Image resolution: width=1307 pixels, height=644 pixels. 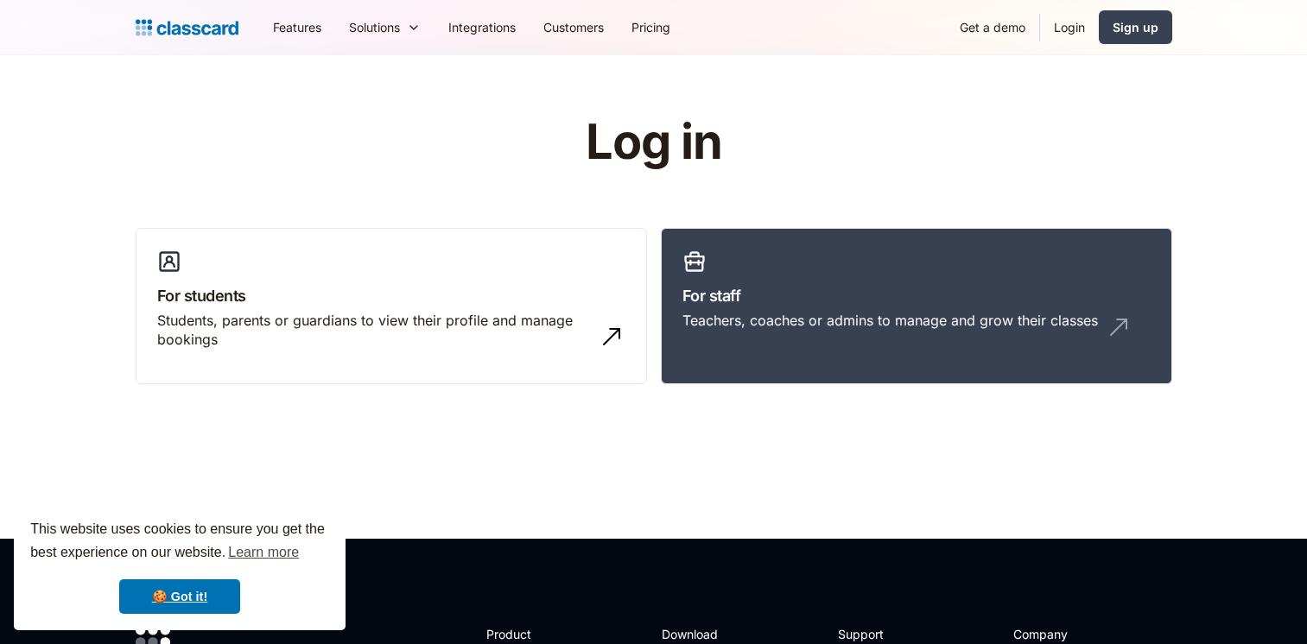 What do you see at coordinates (916, 295) in the screenshot?
I see `h3: For staff` at bounding box center [916, 295].